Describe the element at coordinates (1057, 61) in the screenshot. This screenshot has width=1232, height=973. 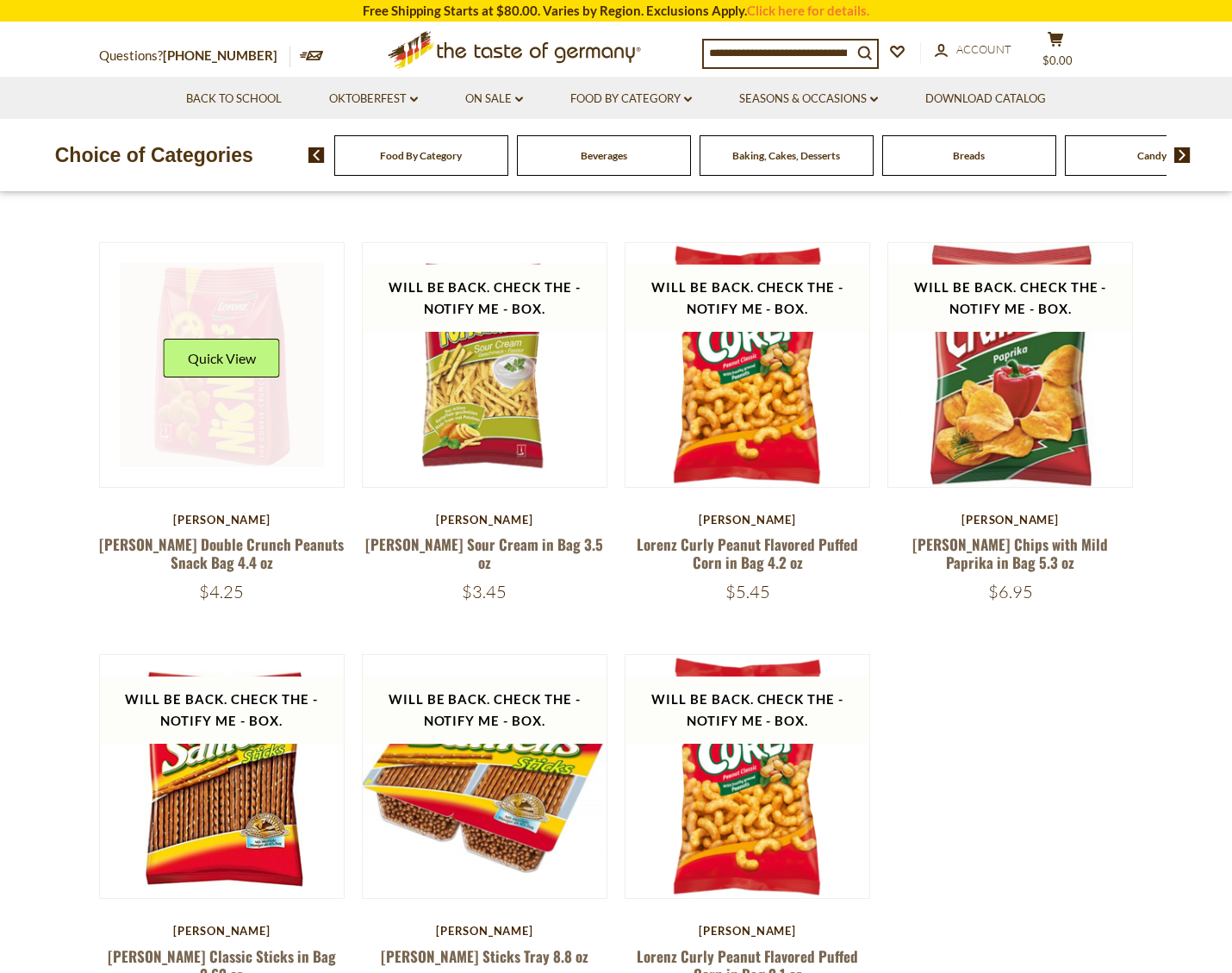
I see `span: $0.00` at that location.